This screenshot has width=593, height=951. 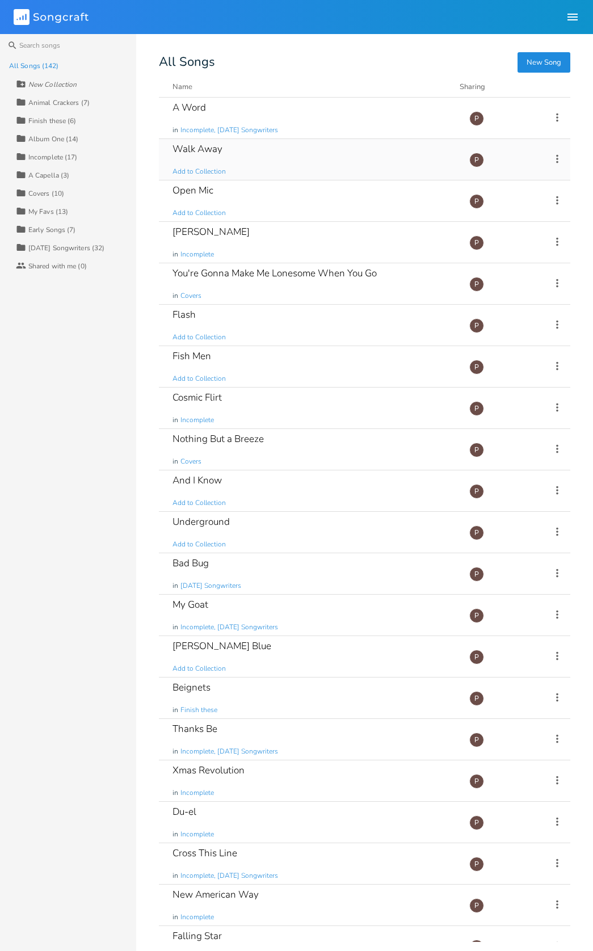 I want to click on div: Incomplete (17), so click(x=53, y=157).